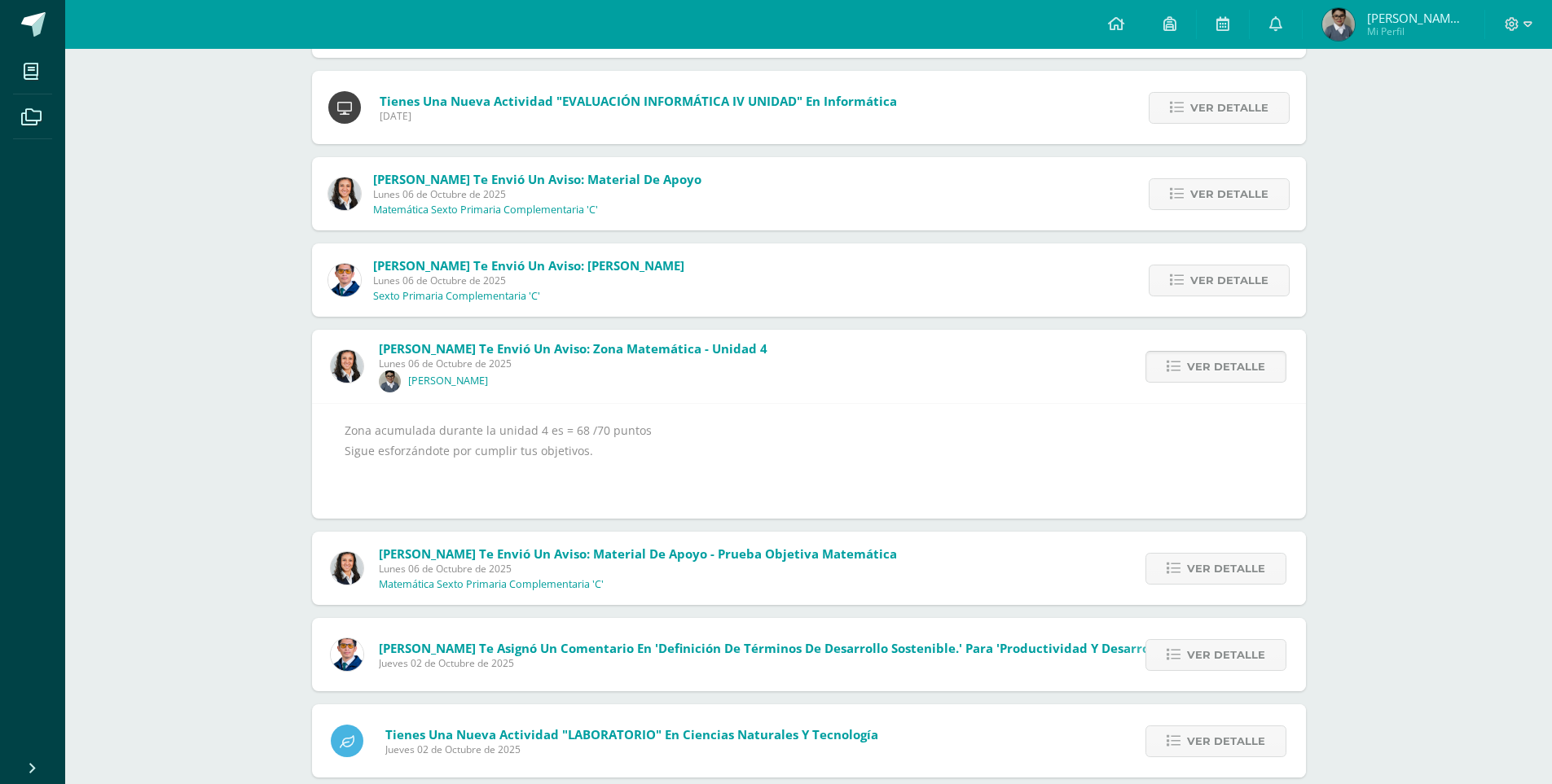  Describe the element at coordinates (1416, 31) in the screenshot. I see `span: Mi Perfil` at that location.